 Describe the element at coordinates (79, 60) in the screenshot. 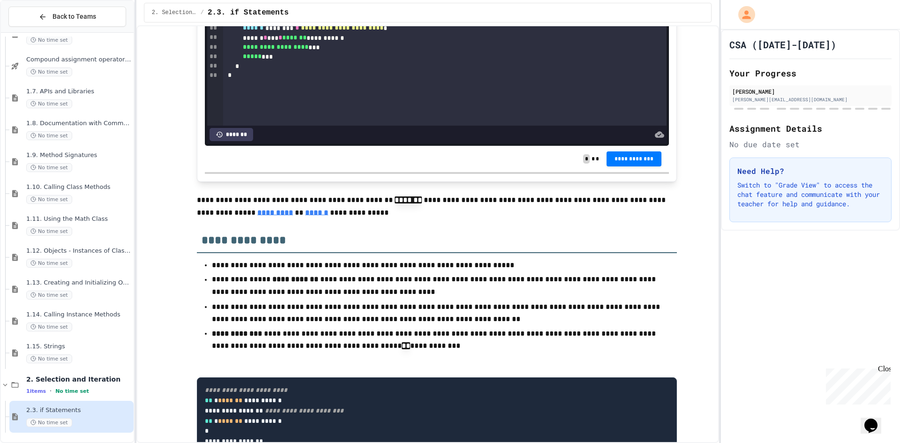

I see `span: Compound assignment operators - Quiz` at that location.